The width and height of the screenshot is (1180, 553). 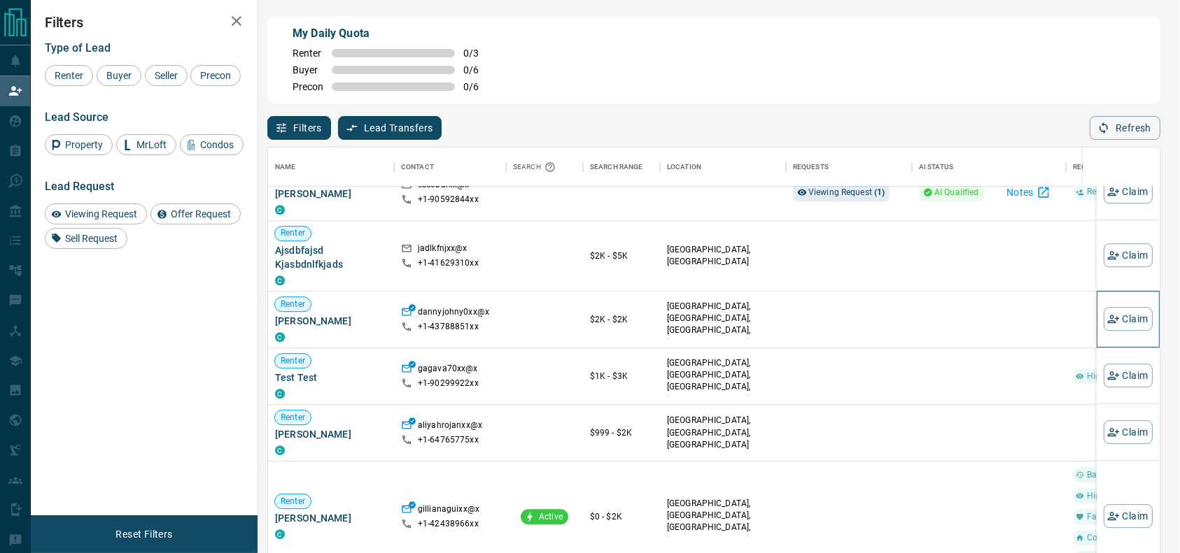 I want to click on p: $1K - $3K, so click(x=621, y=376).